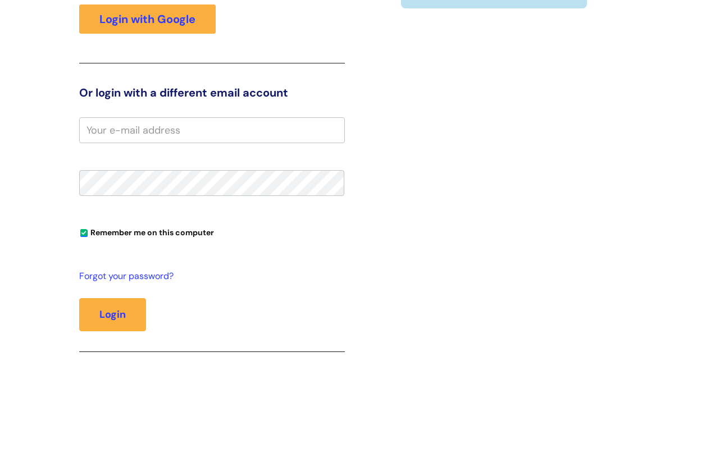 The width and height of the screenshot is (706, 457). Describe the element at coordinates (84, 233) in the screenshot. I see `input: Remember me on this computer` at that location.